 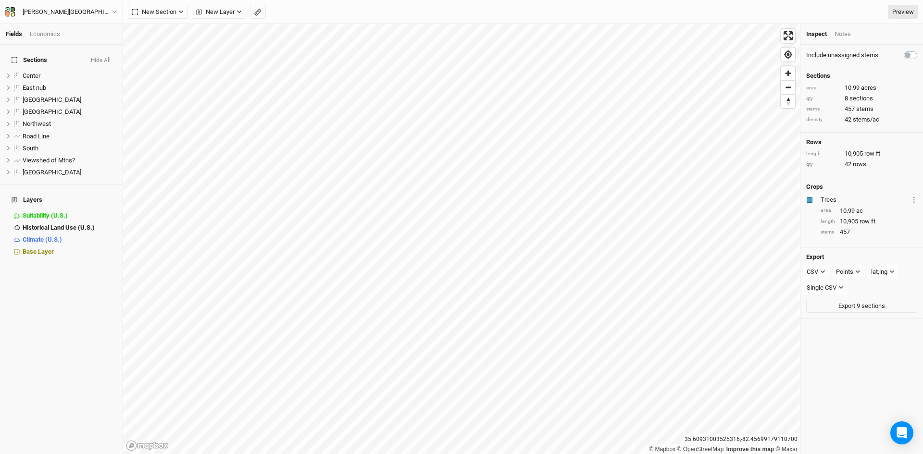 I want to click on a: Mapbox logo, so click(x=147, y=446).